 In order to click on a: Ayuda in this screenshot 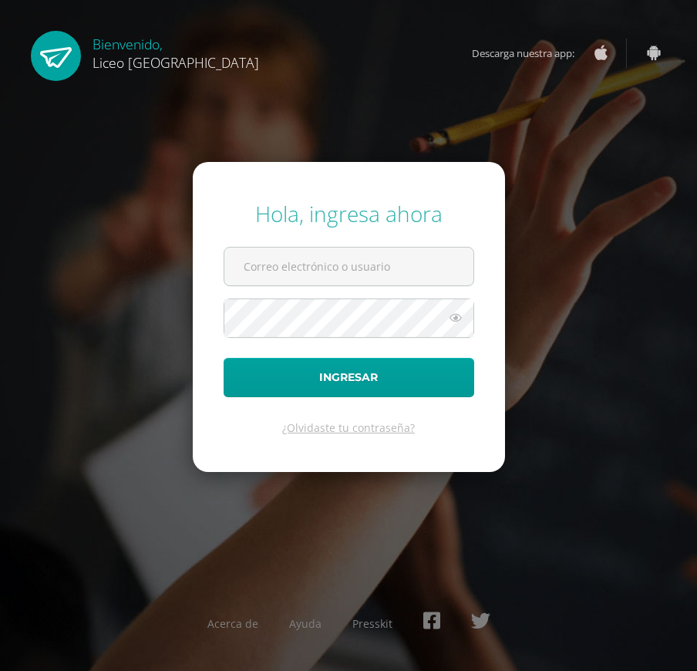, I will do `click(305, 623)`.